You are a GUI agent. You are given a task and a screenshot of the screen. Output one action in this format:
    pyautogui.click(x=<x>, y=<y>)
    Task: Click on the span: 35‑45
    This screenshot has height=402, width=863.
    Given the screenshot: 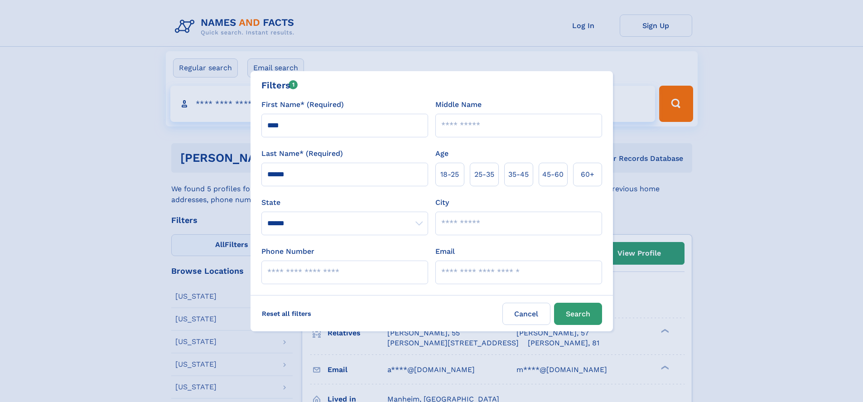 What is the action you would take?
    pyautogui.click(x=518, y=174)
    